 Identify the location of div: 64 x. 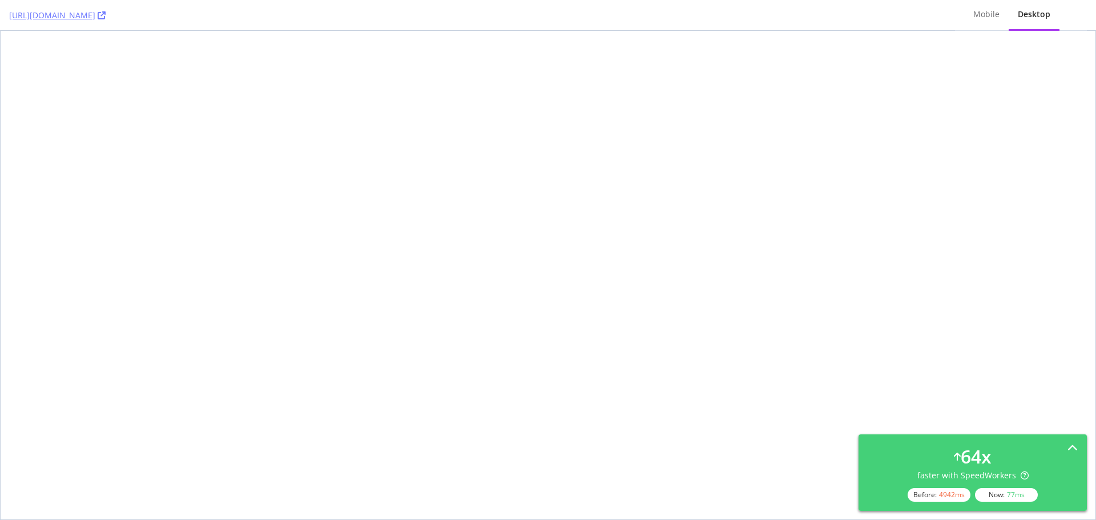
(976, 457).